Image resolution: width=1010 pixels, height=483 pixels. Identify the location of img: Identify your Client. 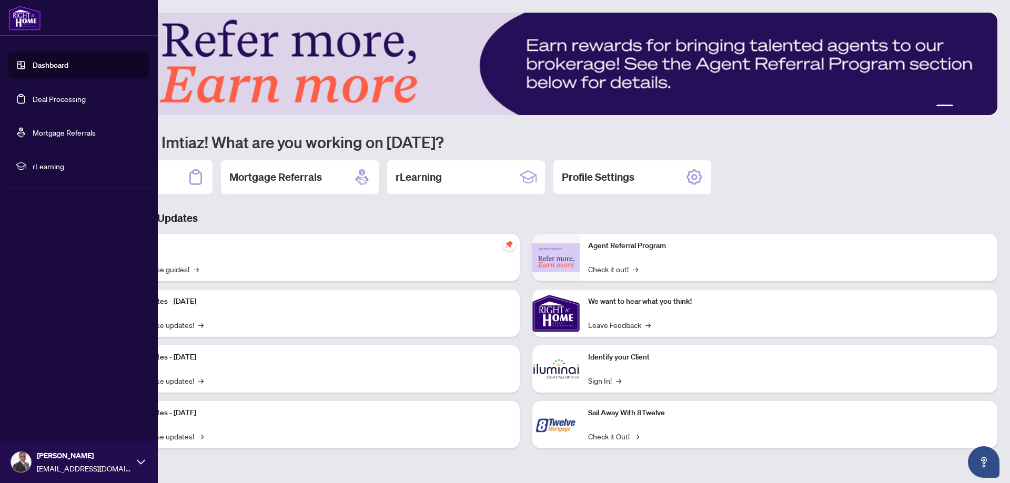
(556, 369).